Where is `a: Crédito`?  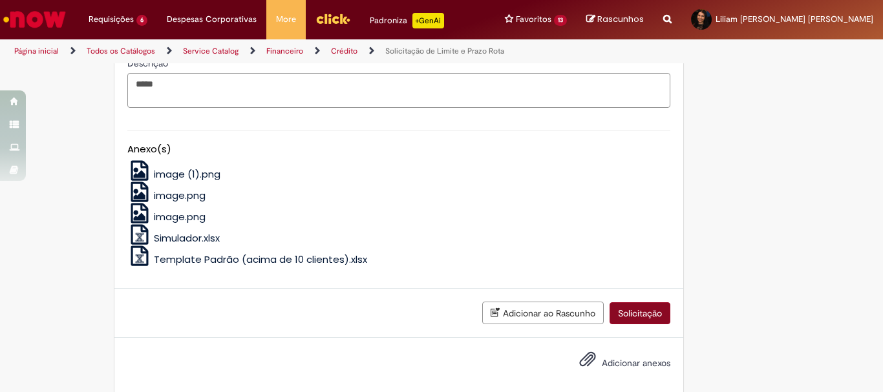
a: Crédito is located at coordinates (344, 51).